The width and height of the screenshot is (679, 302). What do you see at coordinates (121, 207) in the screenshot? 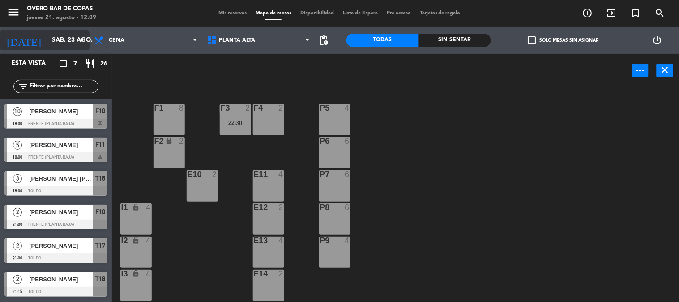
I see `div: I1` at bounding box center [121, 207].